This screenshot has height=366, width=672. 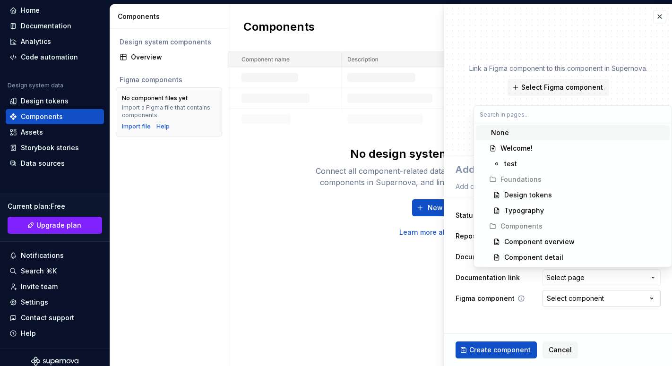 What do you see at coordinates (524, 211) in the screenshot?
I see `div: Typography` at bounding box center [524, 211].